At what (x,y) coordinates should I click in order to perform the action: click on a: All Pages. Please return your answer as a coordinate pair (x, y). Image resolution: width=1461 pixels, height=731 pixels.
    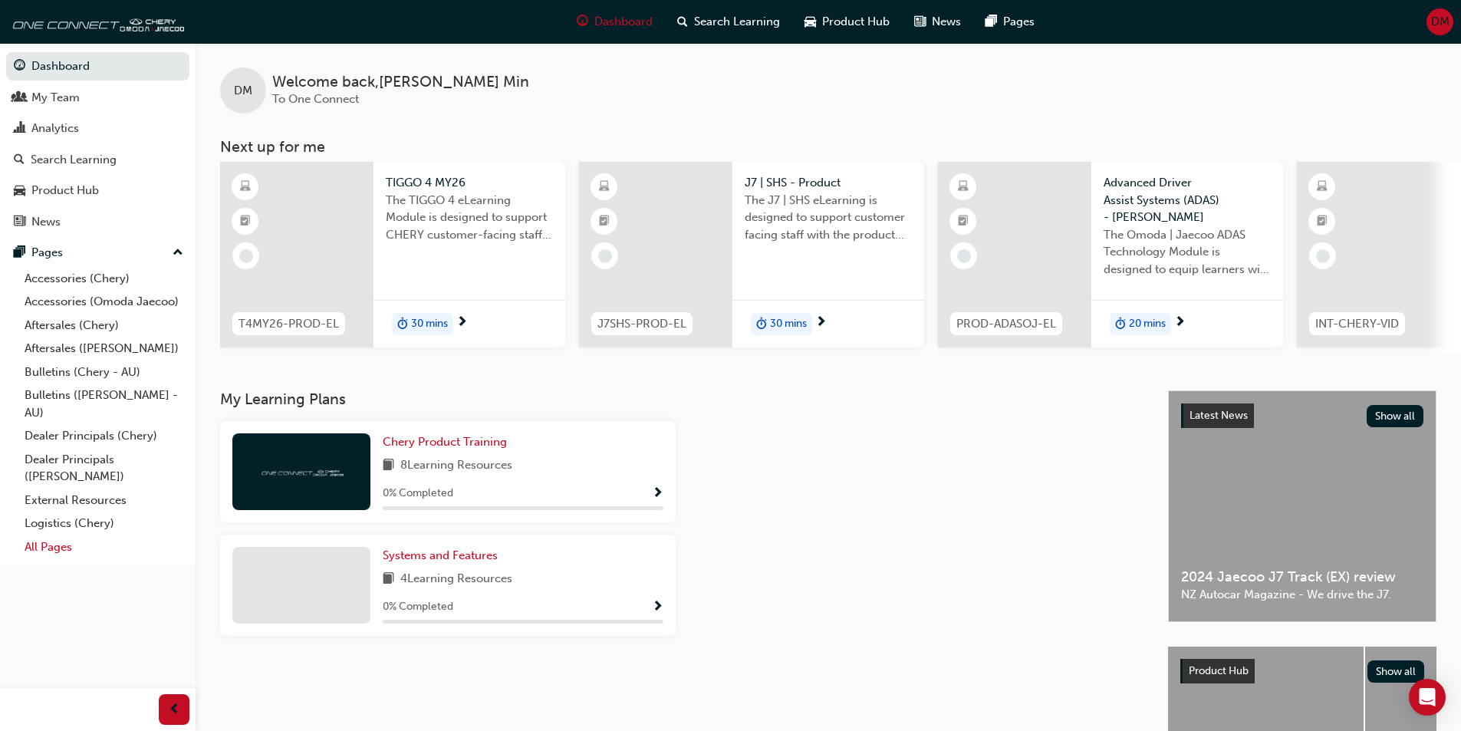
    Looking at the image, I should click on (104, 547).